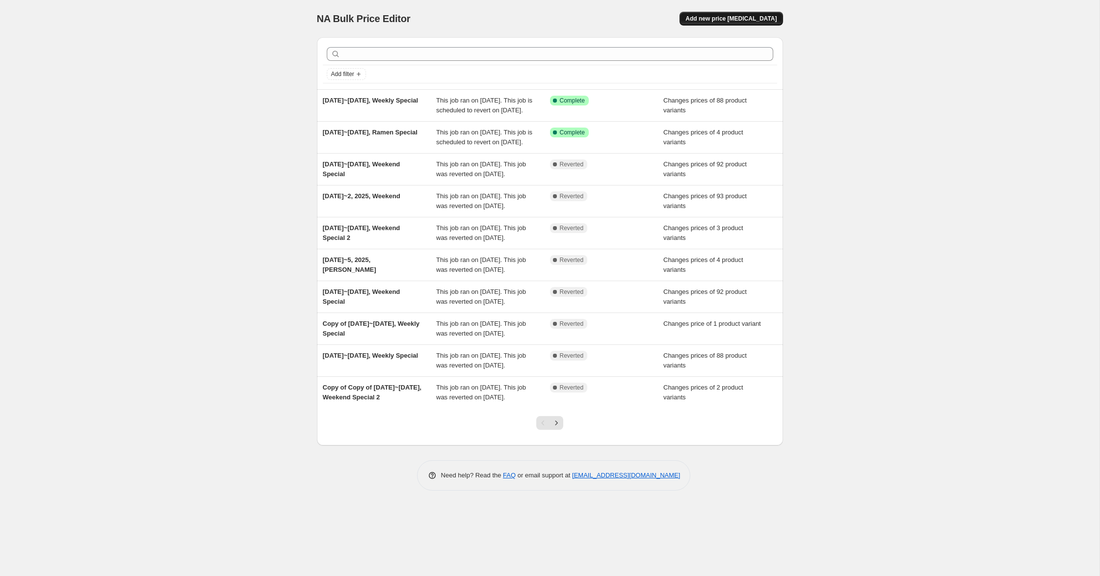 This screenshot has height=576, width=1100. What do you see at coordinates (705, 201) in the screenshot?
I see `span: Changes prices of 93 product variants` at bounding box center [705, 201].